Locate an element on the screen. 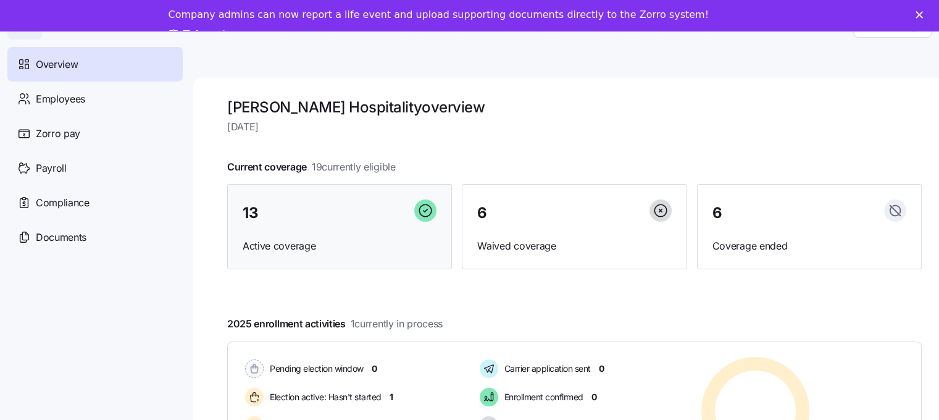 This screenshot has height=420, width=939. span: Compliance is located at coordinates (62, 203).